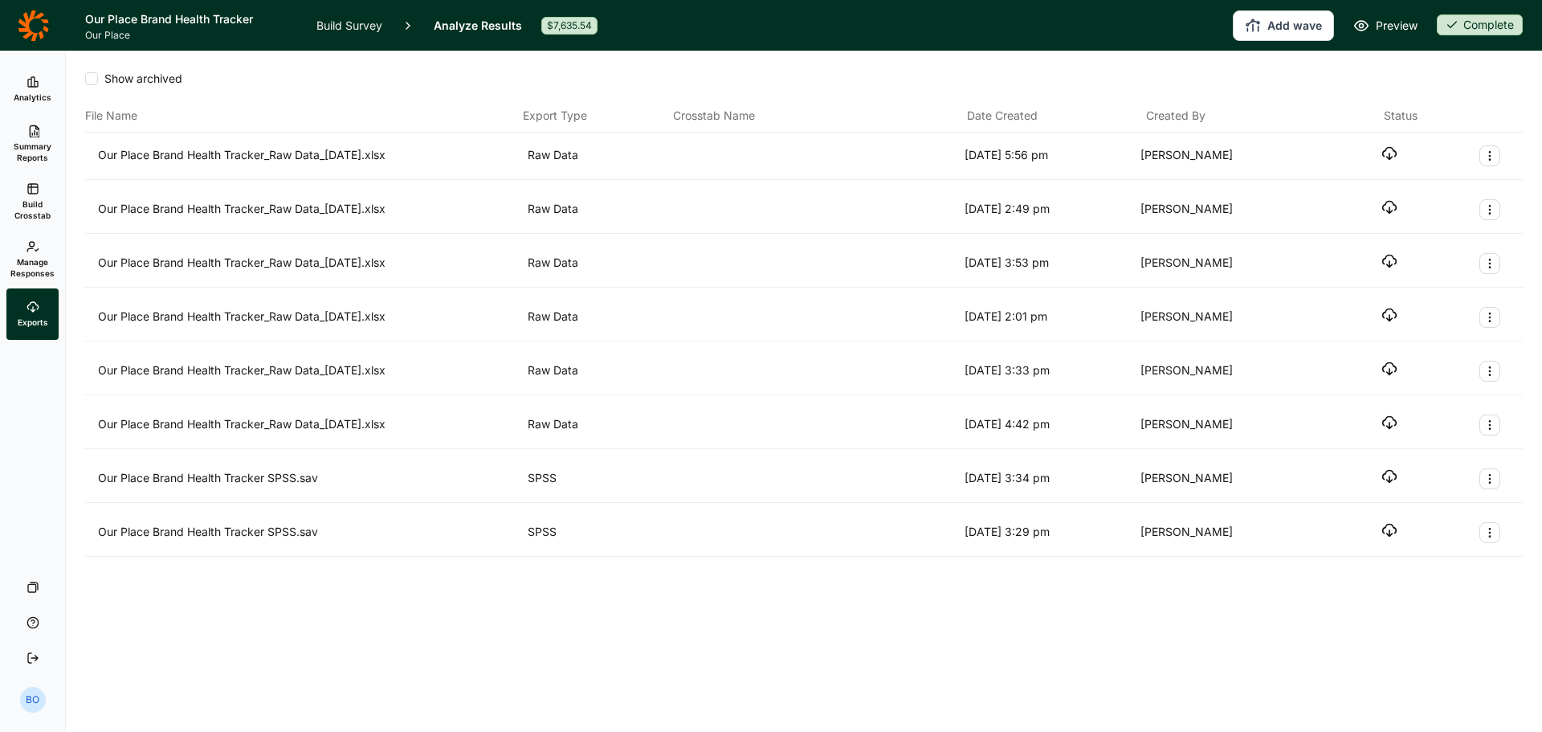 Image resolution: width=1542 pixels, height=732 pixels. Describe the element at coordinates (140, 79) in the screenshot. I see `span: Show archived` at that location.